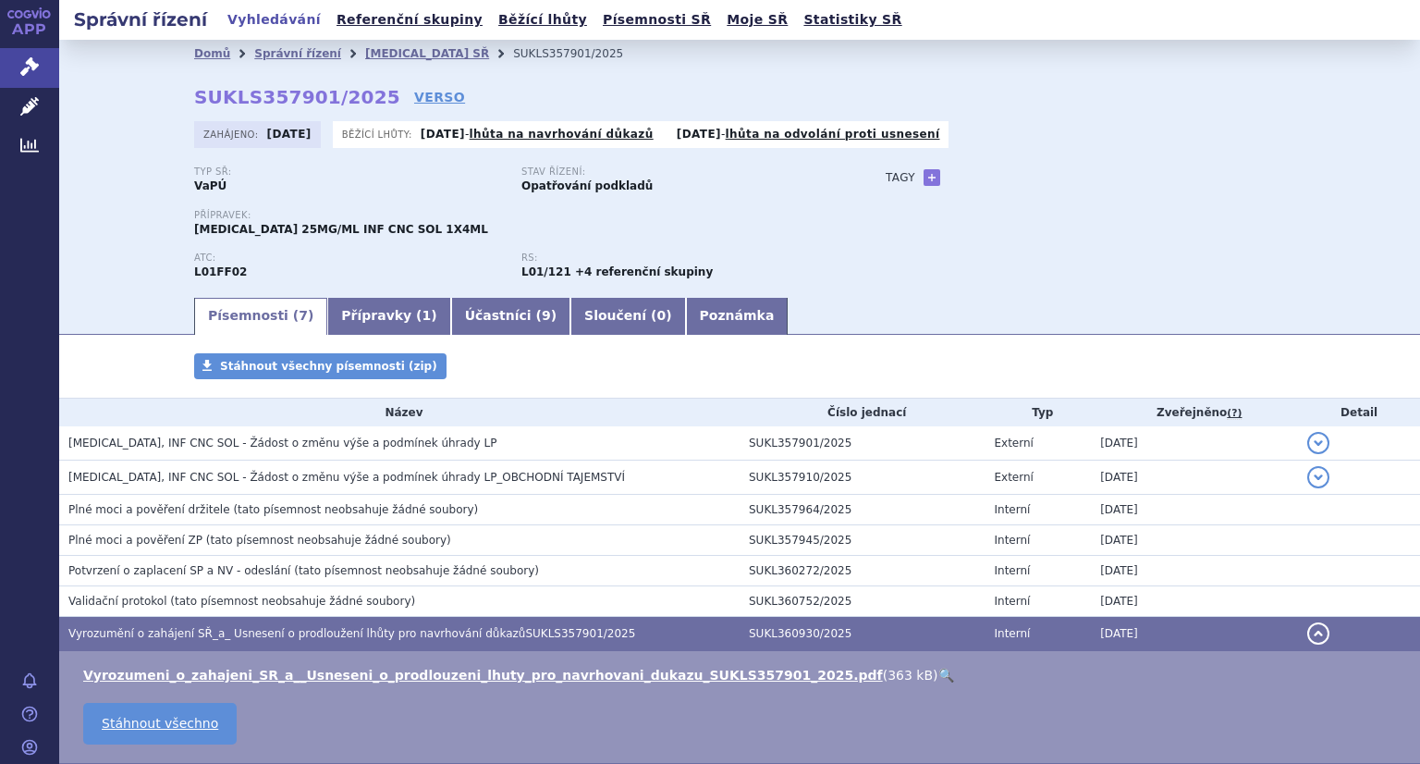  I want to click on th: Detail, so click(1359, 412).